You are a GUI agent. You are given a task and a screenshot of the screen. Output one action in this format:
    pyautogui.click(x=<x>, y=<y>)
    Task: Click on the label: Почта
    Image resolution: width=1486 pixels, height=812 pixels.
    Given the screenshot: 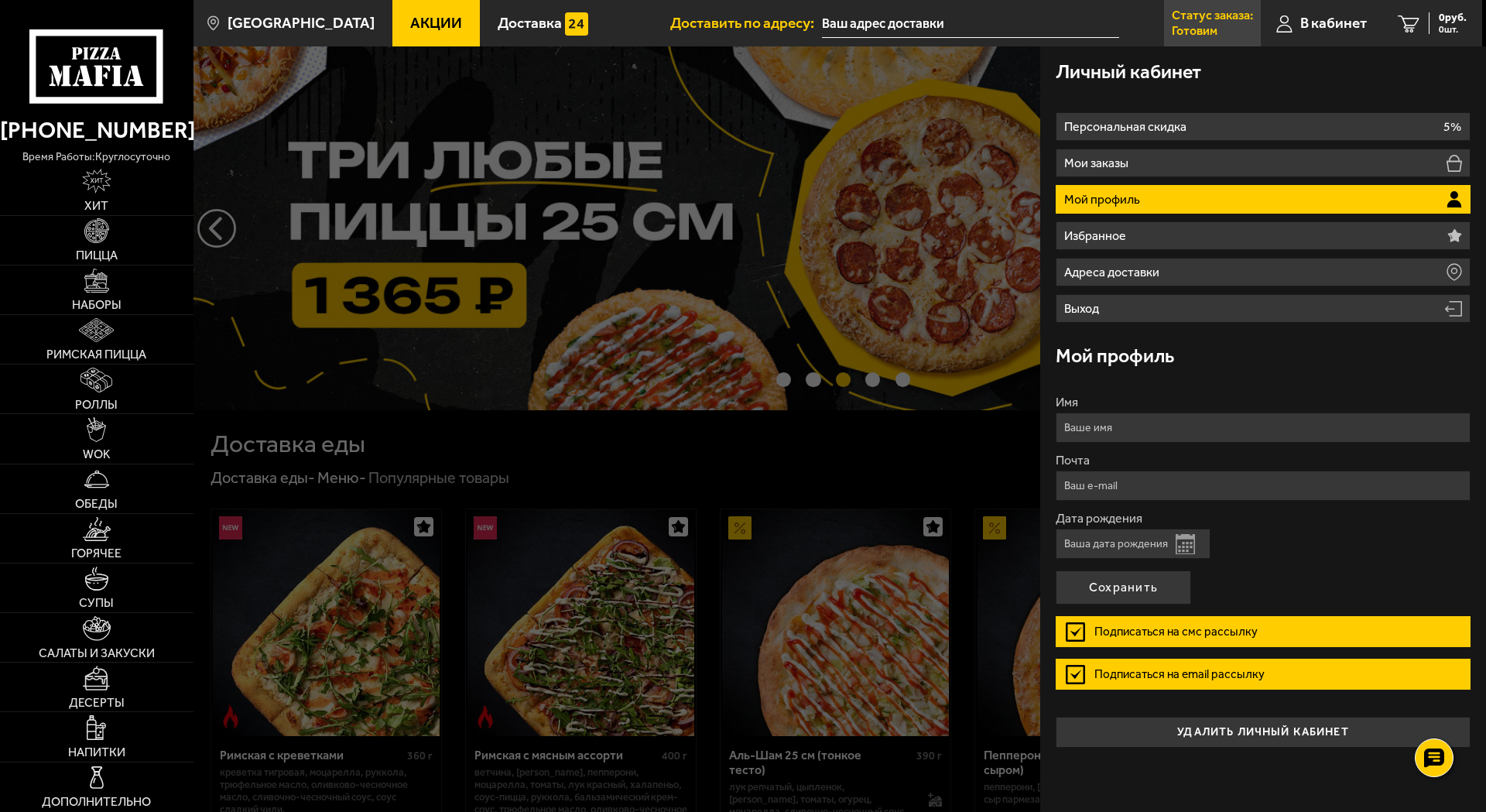 What is the action you would take?
    pyautogui.click(x=1263, y=460)
    